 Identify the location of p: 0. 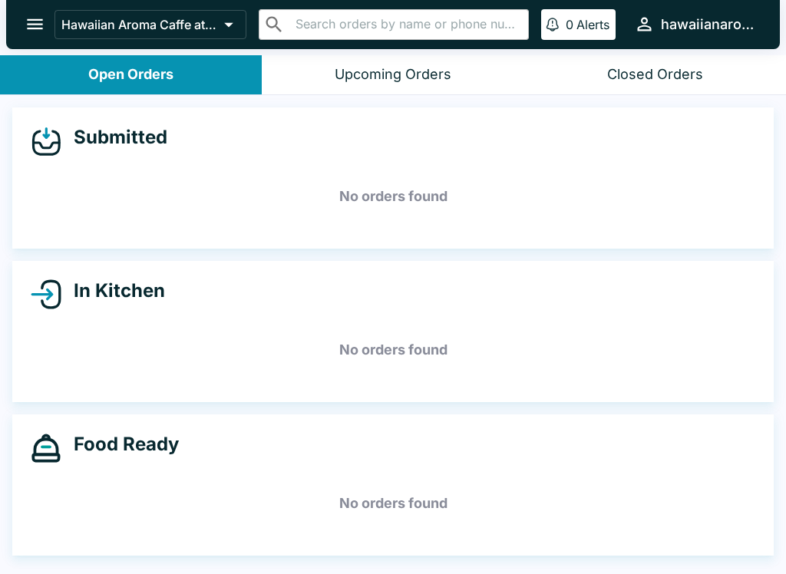
(569, 25).